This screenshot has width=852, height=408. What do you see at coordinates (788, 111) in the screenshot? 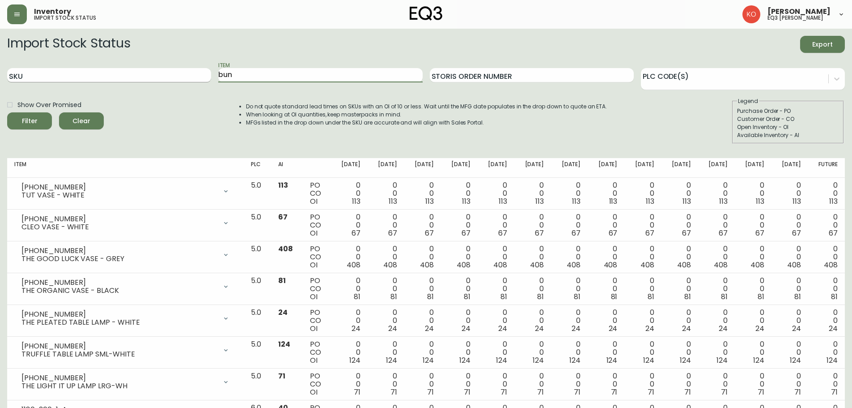
I see `div: Purchase Order - PO` at bounding box center [788, 111].